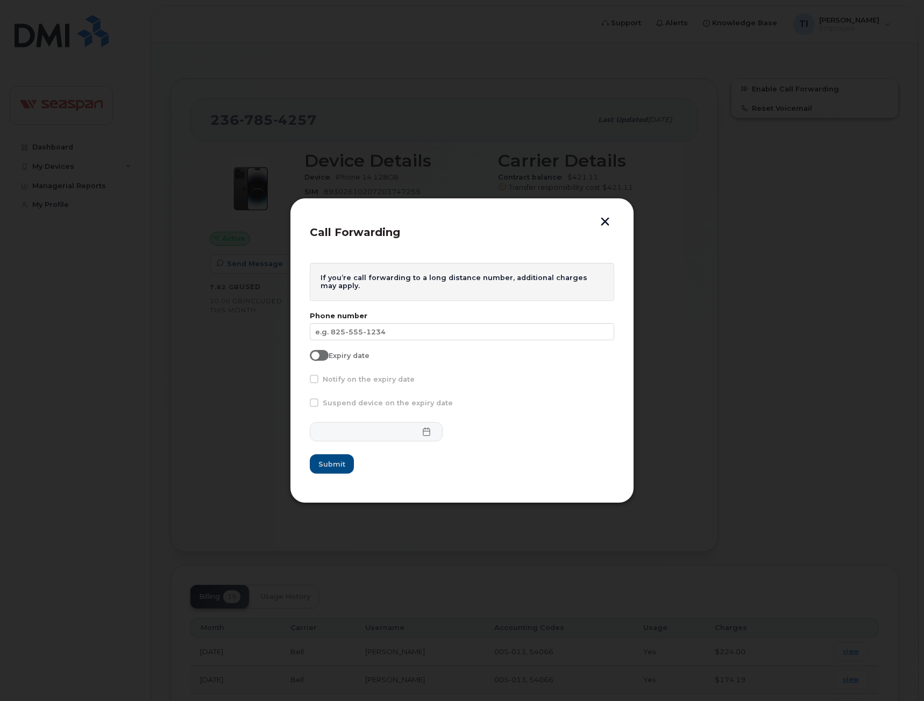 The width and height of the screenshot is (924, 701). What do you see at coordinates (462, 316) in the screenshot?
I see `label: Phone number` at bounding box center [462, 316].